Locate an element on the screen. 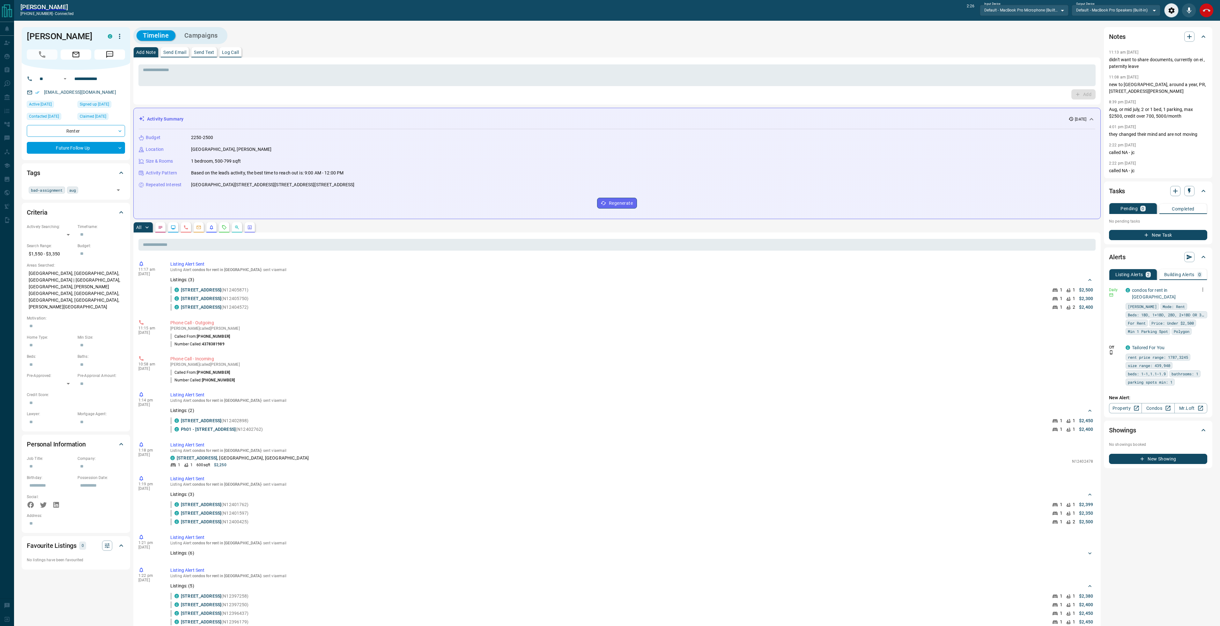 Image resolution: width=1220 pixels, height=626 pixels. p: $2,400 is located at coordinates (1086, 429).